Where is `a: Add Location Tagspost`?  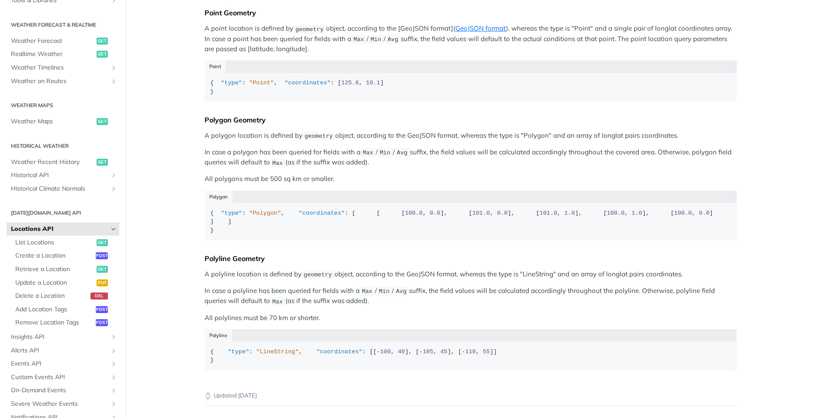
a: Add Location Tagspost is located at coordinates (65, 309).